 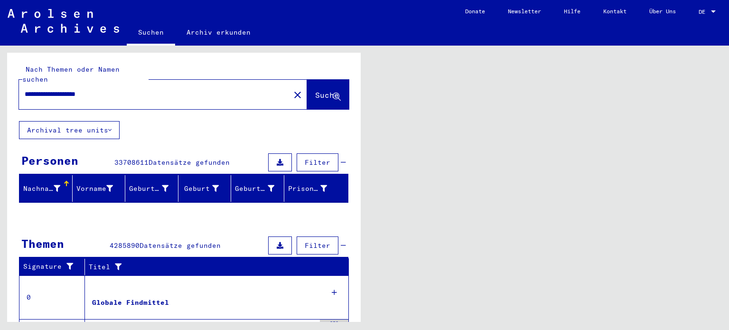 What do you see at coordinates (71, 74) in the screenshot?
I see `mat-label: Nach Themen oder Namen suchen` at bounding box center [71, 74].